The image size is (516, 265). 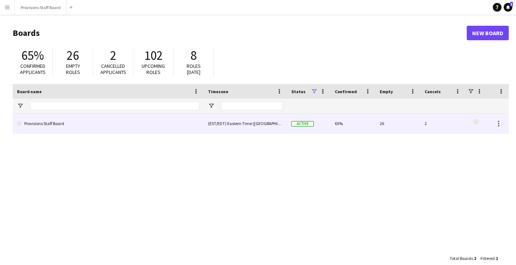 What do you see at coordinates (508, 7) in the screenshot?
I see `a: 3` at bounding box center [508, 7].